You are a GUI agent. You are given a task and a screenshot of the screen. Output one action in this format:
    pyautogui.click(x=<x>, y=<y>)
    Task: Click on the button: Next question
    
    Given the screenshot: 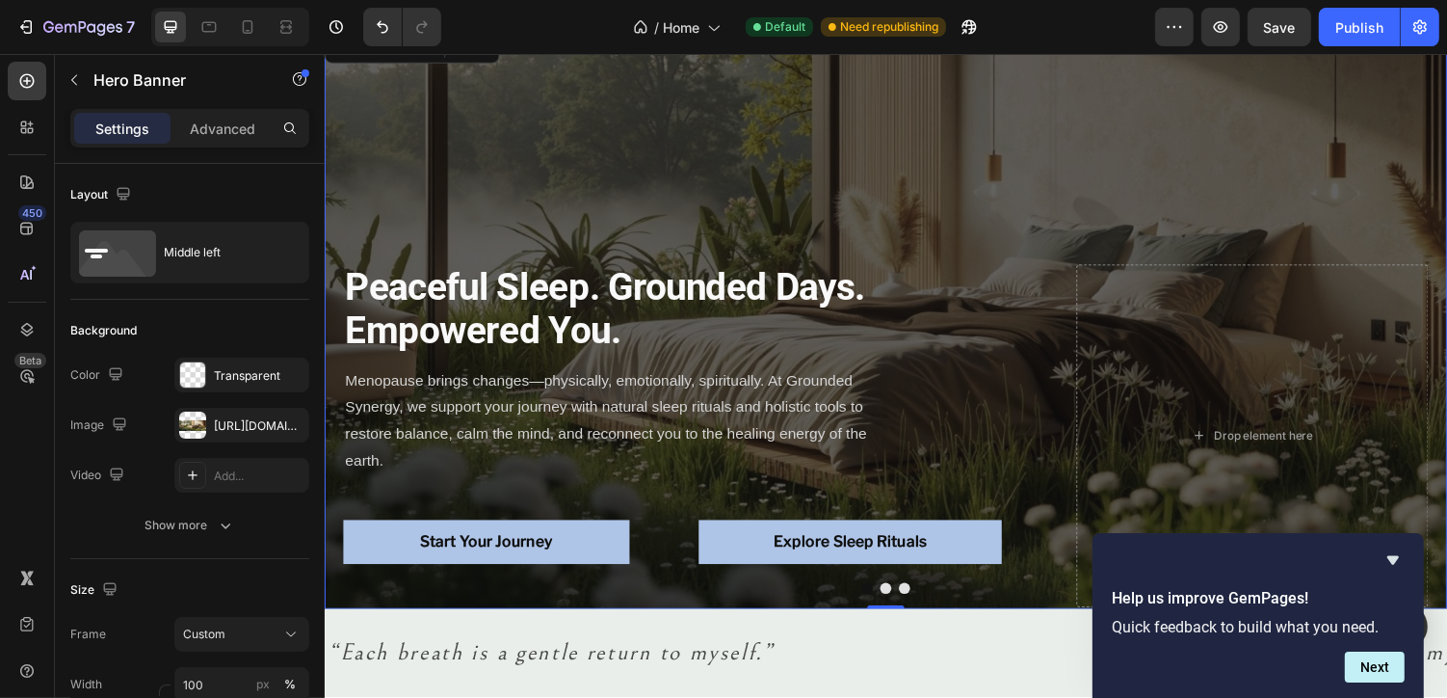 What is the action you would take?
    pyautogui.click(x=1375, y=667)
    